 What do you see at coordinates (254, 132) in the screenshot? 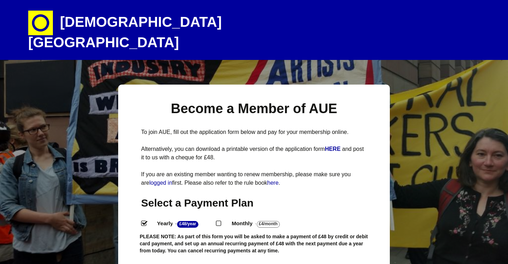
I see `p: To join AUE, fill out the application form below and pay for your membership online.` at bounding box center [254, 132].